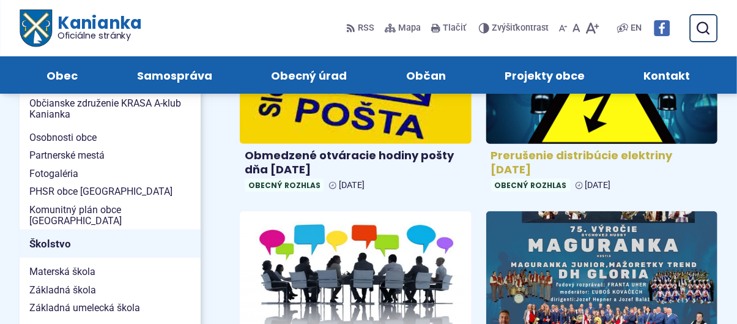 The width and height of the screenshot is (737, 324). What do you see at coordinates (426, 75) in the screenshot?
I see `a: Občan` at bounding box center [426, 75].